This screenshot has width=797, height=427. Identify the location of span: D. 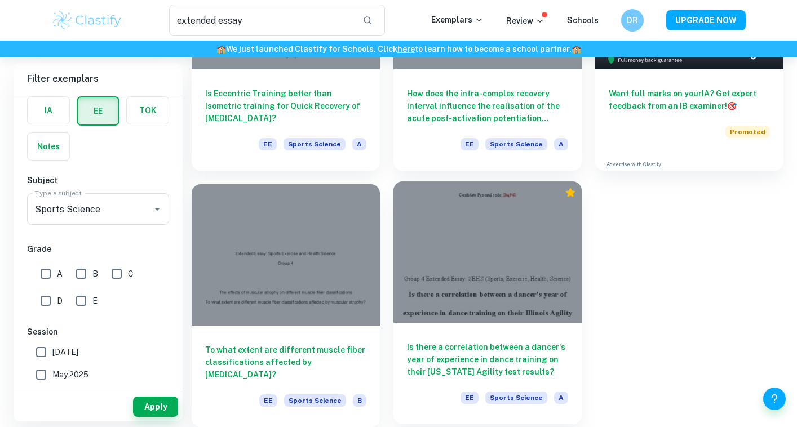
(60, 301).